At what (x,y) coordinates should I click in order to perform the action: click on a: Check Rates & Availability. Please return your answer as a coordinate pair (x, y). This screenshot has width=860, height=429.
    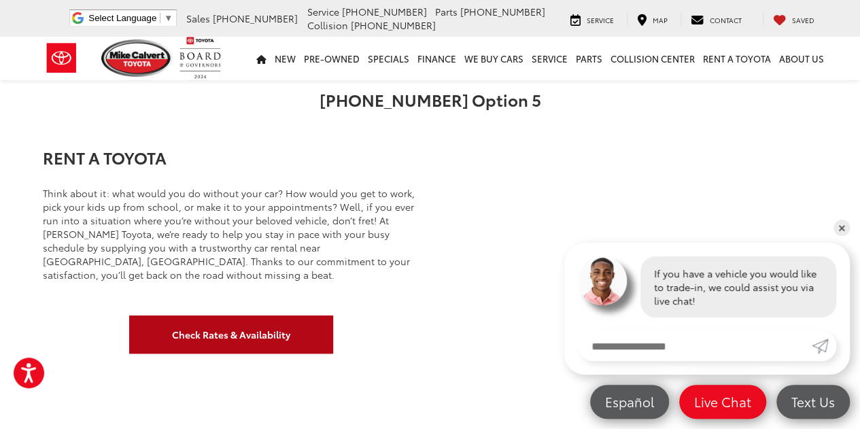
    Looking at the image, I should click on (231, 335).